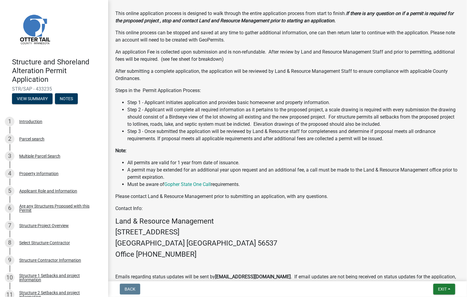 This screenshot has width=467, height=297. I want to click on p: This online process can be stopped and saved at any time to gather additional information, one ca..., so click(288, 36).